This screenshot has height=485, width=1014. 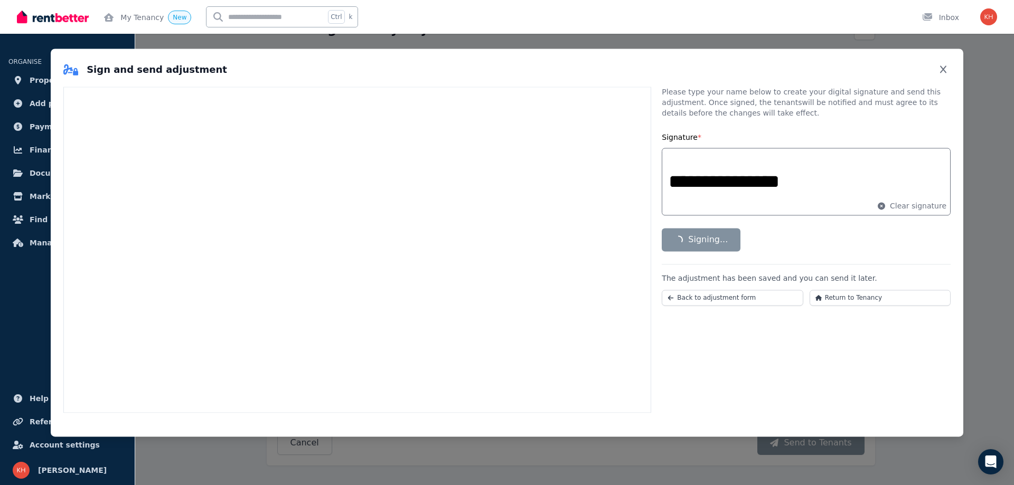 I want to click on label: Signature, so click(x=681, y=137).